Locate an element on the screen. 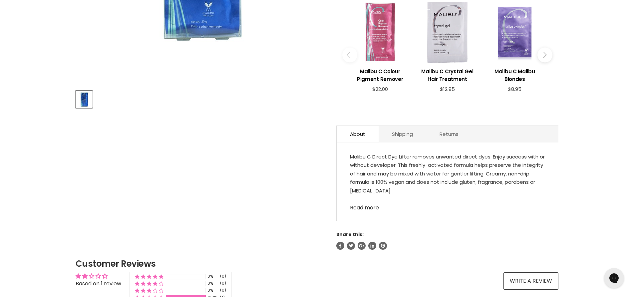 This screenshot has width=634, height=297. h3: Malibu C Colour Pigment Remover is located at coordinates (380, 75).